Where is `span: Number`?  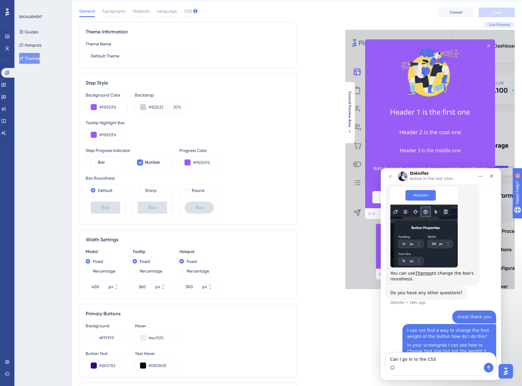 span: Number is located at coordinates (152, 162).